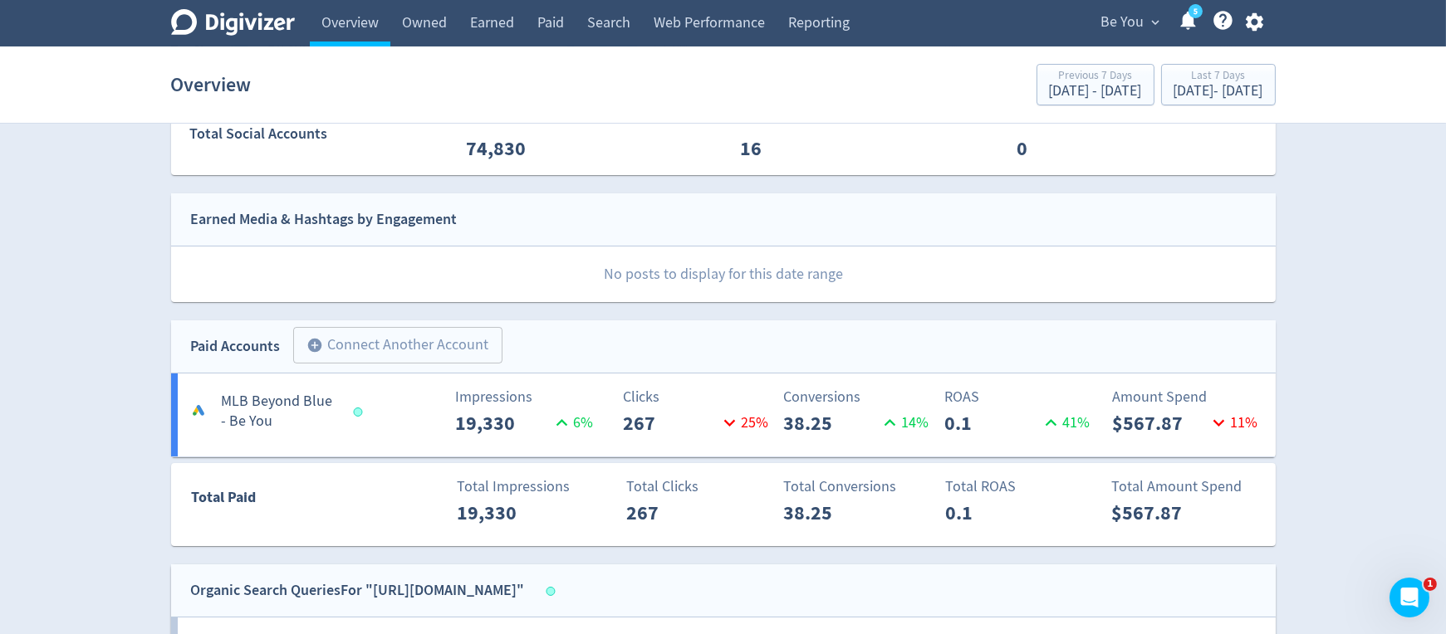 Image resolution: width=1446 pixels, height=634 pixels. What do you see at coordinates (697, 397) in the screenshot?
I see `p: Clicks` at bounding box center [697, 397].